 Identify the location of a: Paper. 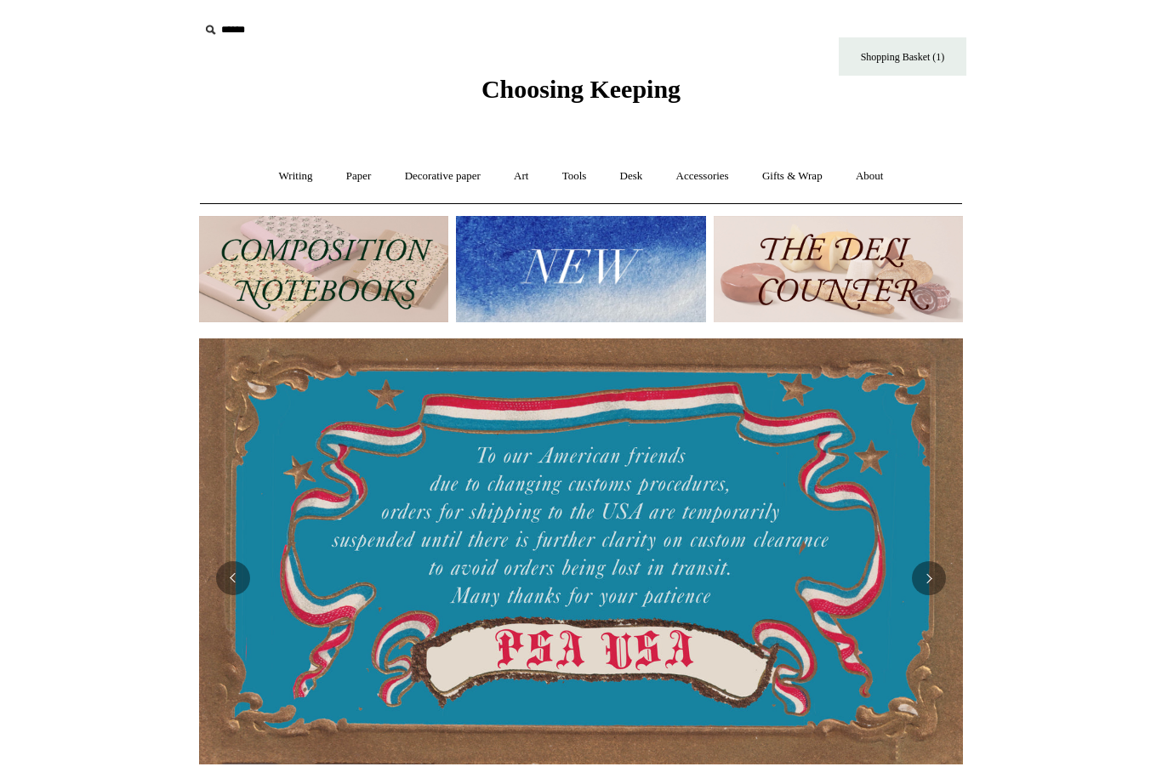
(359, 176).